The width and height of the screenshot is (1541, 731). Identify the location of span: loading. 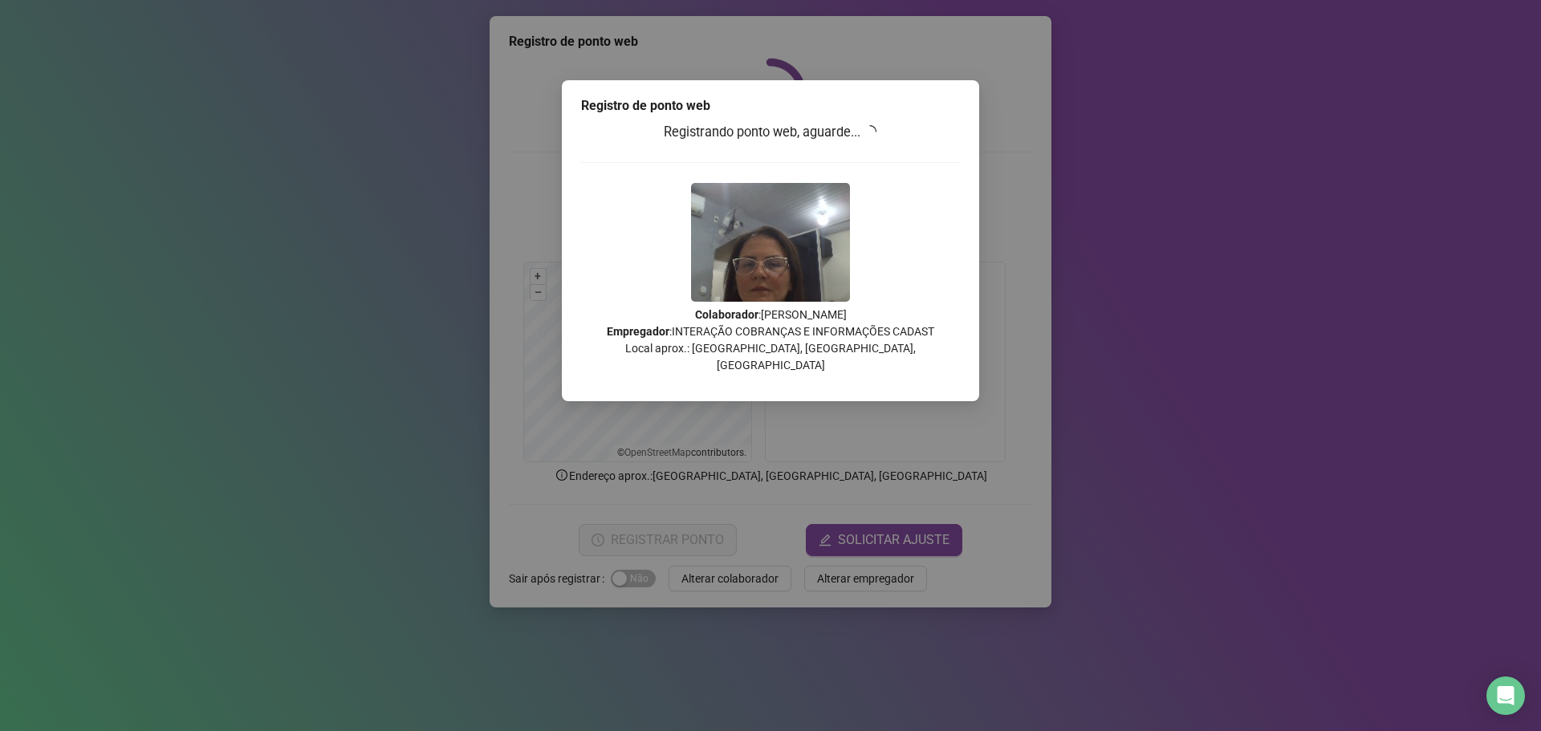
(870, 131).